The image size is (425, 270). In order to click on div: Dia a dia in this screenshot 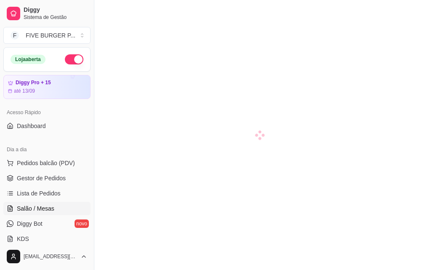, I will do `click(47, 149)`.